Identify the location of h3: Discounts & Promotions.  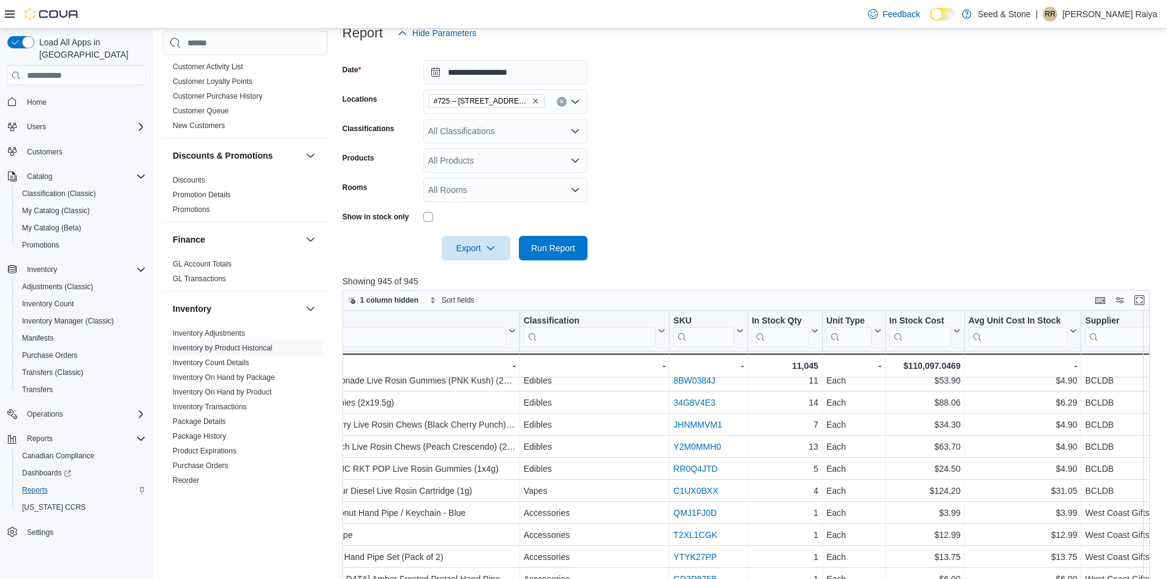
(222, 156).